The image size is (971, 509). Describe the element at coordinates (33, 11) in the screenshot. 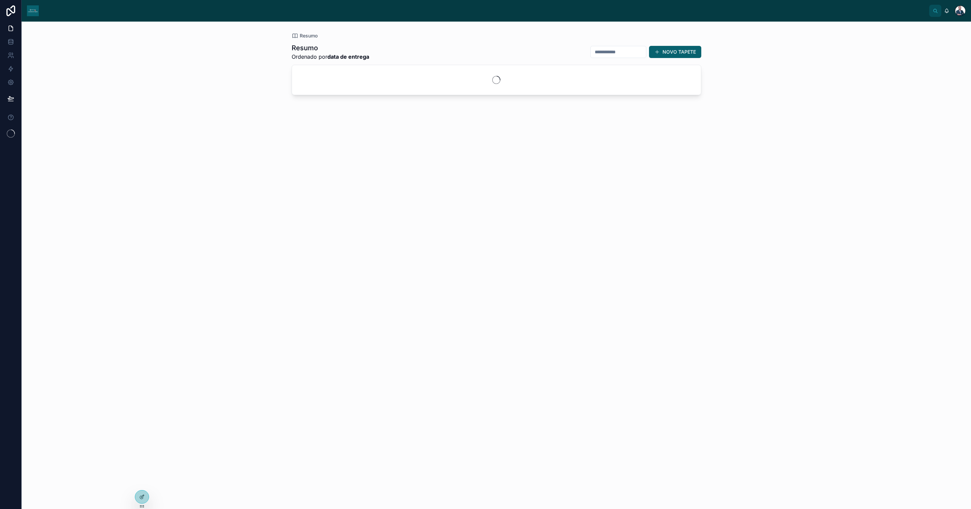

I see `img: App logo` at that location.